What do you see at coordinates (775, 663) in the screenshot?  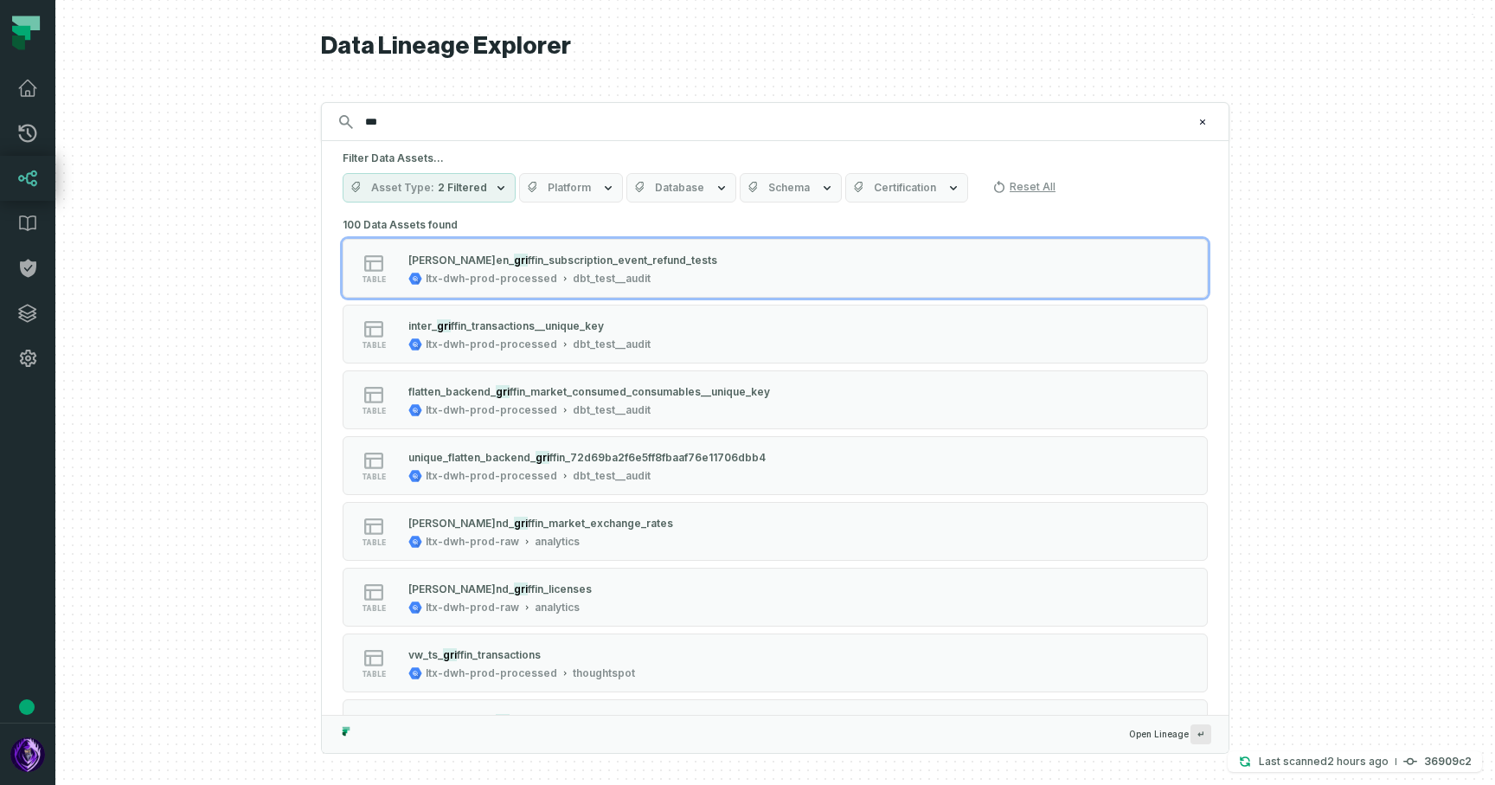 I see `button: tableltx-dwh-prod-processedthoughtspot` at bounding box center [775, 663].